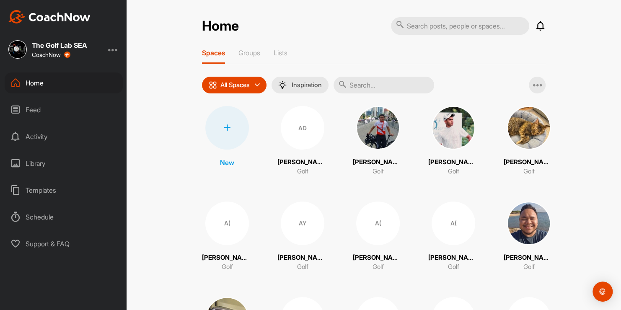 Image resolution: width=621 pixels, height=310 pixels. Describe the element at coordinates (302, 223) in the screenshot. I see `div: AY` at that location.